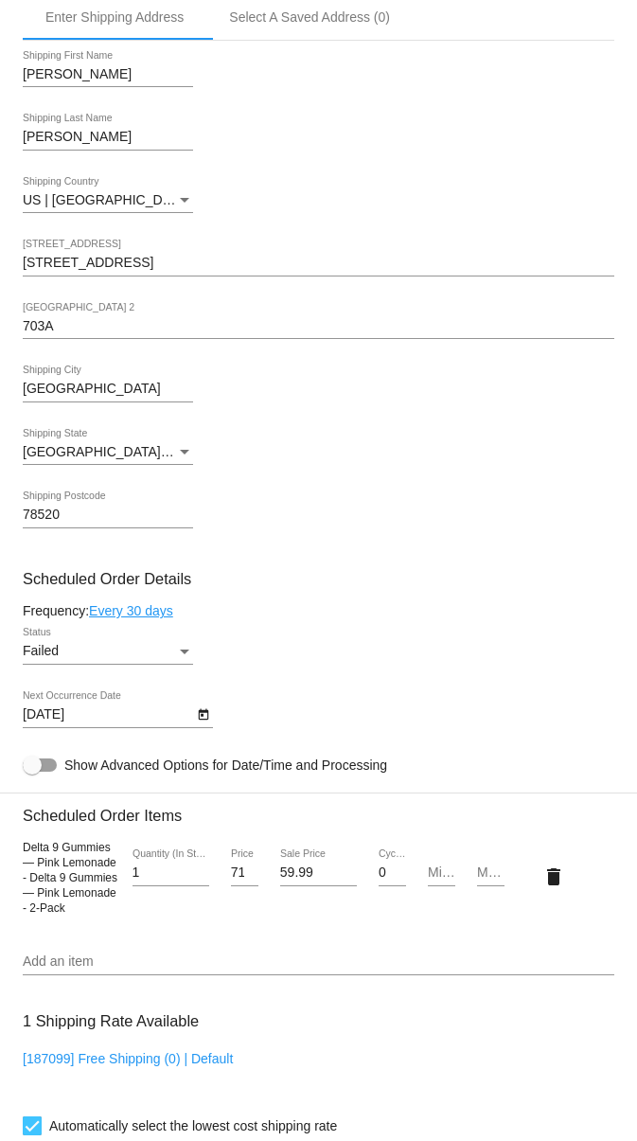  Describe the element at coordinates (115, 17) in the screenshot. I see `div: Enter Shipping Address` at that location.